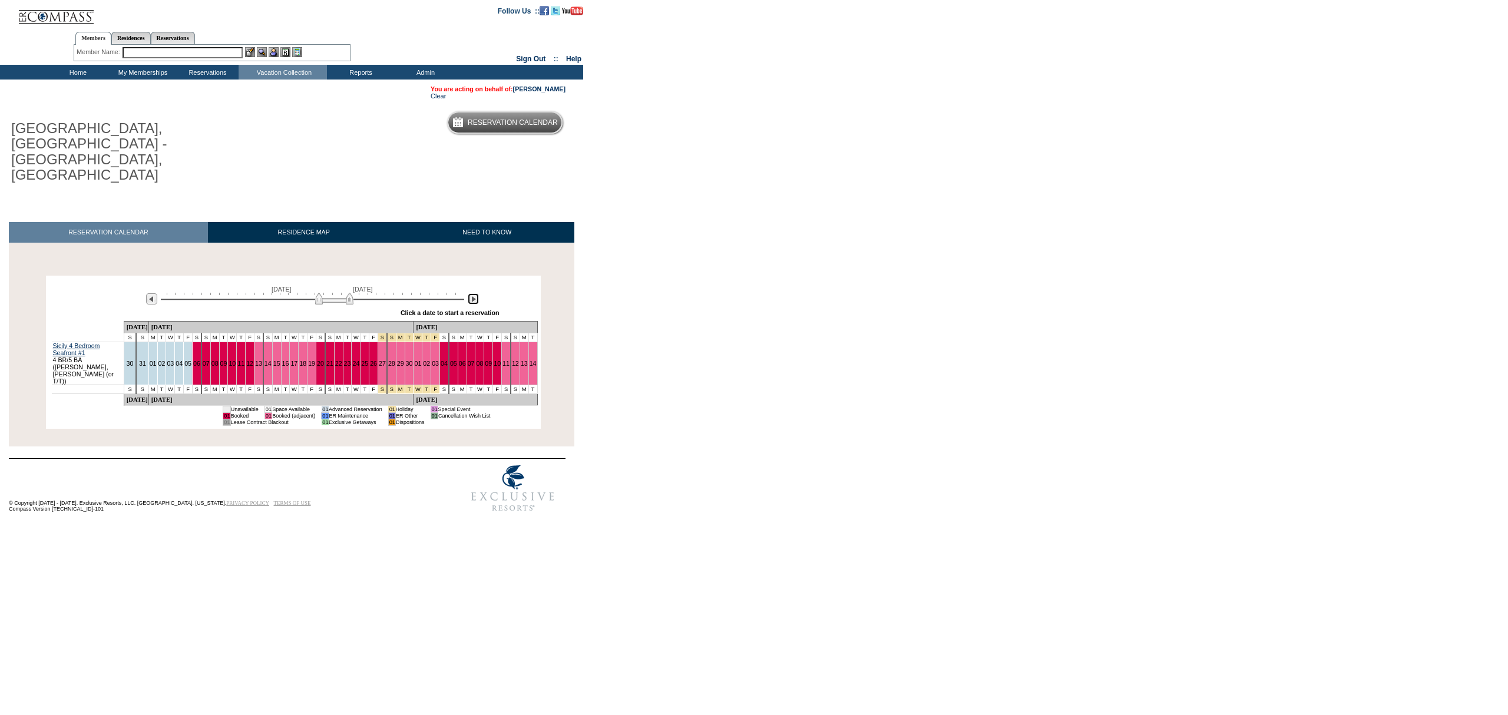  What do you see at coordinates (401, 363) in the screenshot?
I see `a: 29` at bounding box center [401, 363].